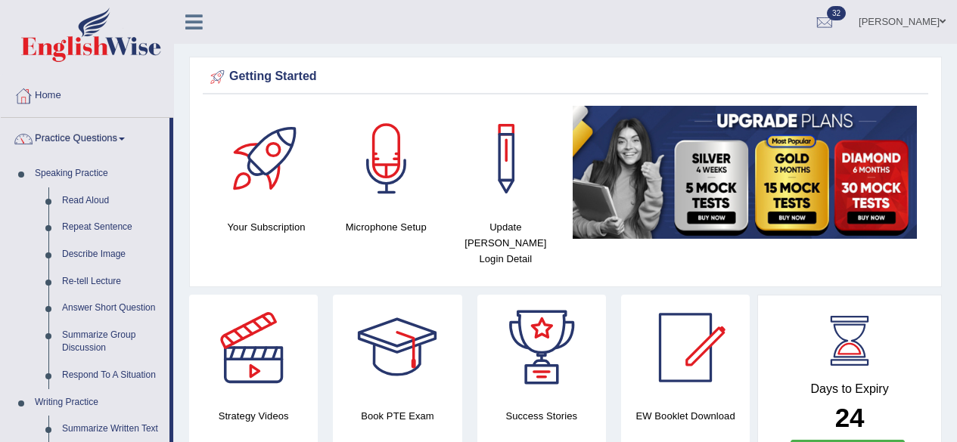 This screenshot has width=957, height=442. What do you see at coordinates (112, 201) in the screenshot?
I see `a: Read Aloud` at bounding box center [112, 201].